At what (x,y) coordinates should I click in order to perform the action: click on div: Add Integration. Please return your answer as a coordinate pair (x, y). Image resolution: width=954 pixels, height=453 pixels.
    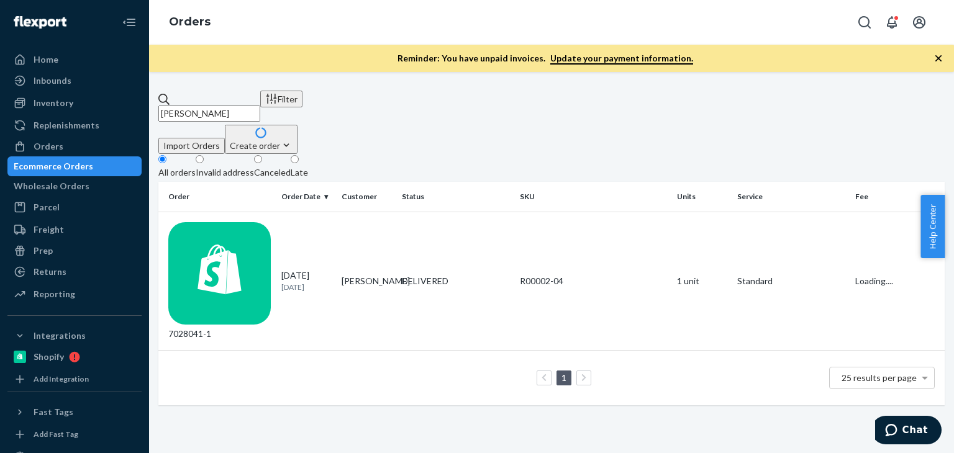
    Looking at the image, I should click on (61, 379).